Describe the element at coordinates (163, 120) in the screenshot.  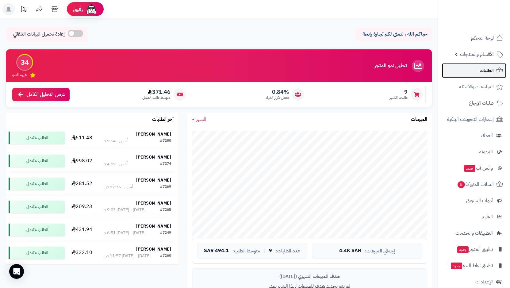
I see `h3: آخر الطلبات` at that location.